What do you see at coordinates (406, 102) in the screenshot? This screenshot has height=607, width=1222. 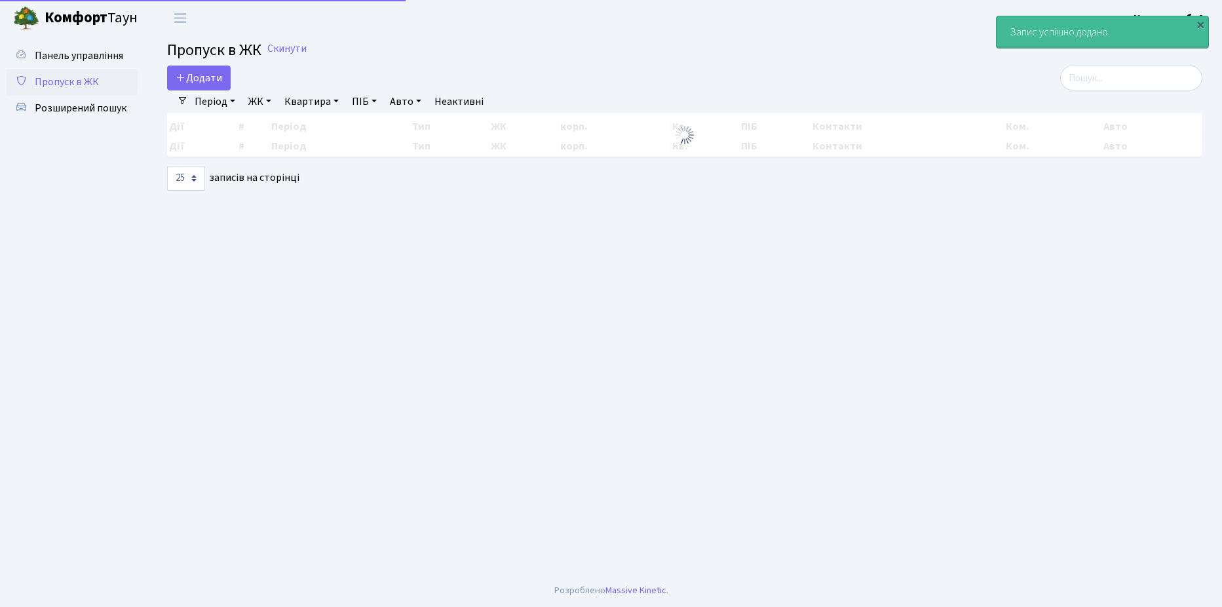 I see `a: Авто` at bounding box center [406, 102].